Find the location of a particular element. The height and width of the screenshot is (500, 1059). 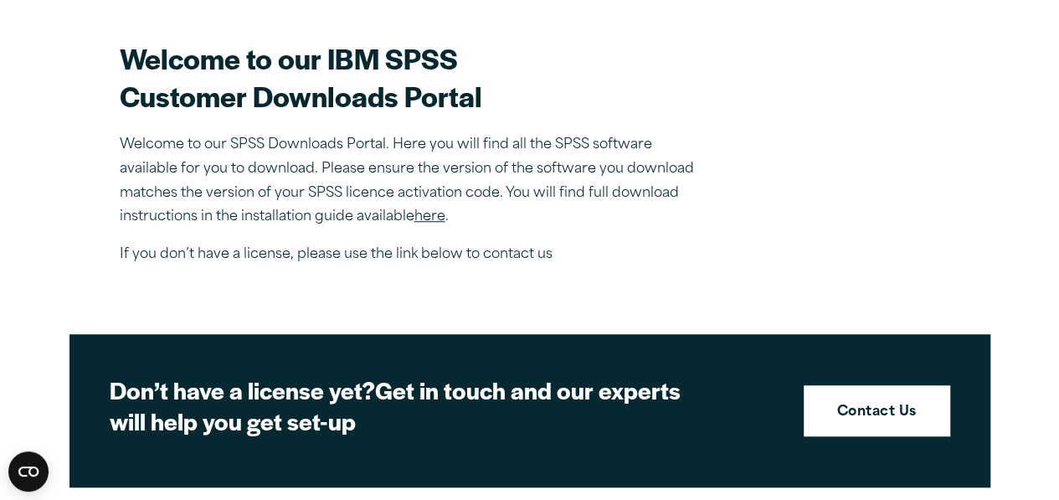

a: Contact Us is located at coordinates (877, 411).